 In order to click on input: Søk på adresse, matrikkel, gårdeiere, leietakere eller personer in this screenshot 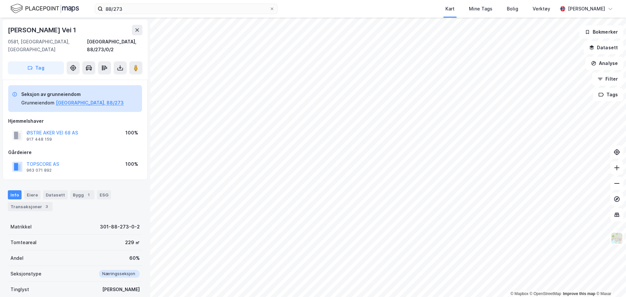, I will do `click(186, 9)`.